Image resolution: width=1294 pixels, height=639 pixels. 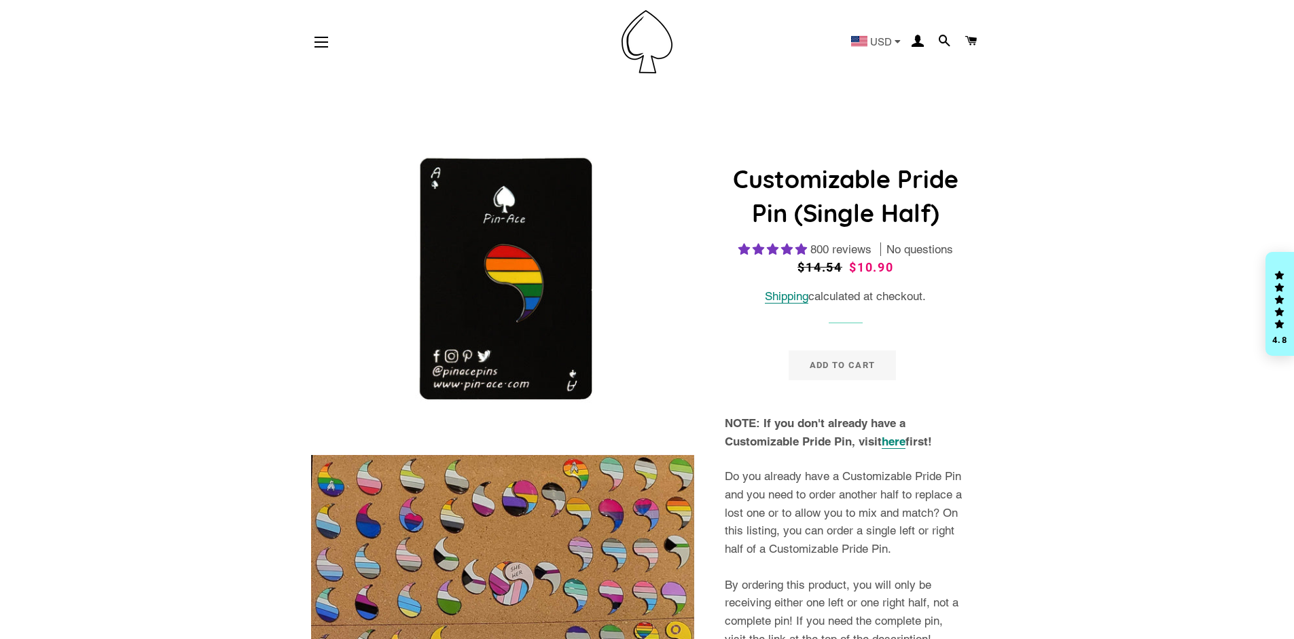 What do you see at coordinates (920, 250) in the screenshot?
I see `span: No questions` at bounding box center [920, 250].